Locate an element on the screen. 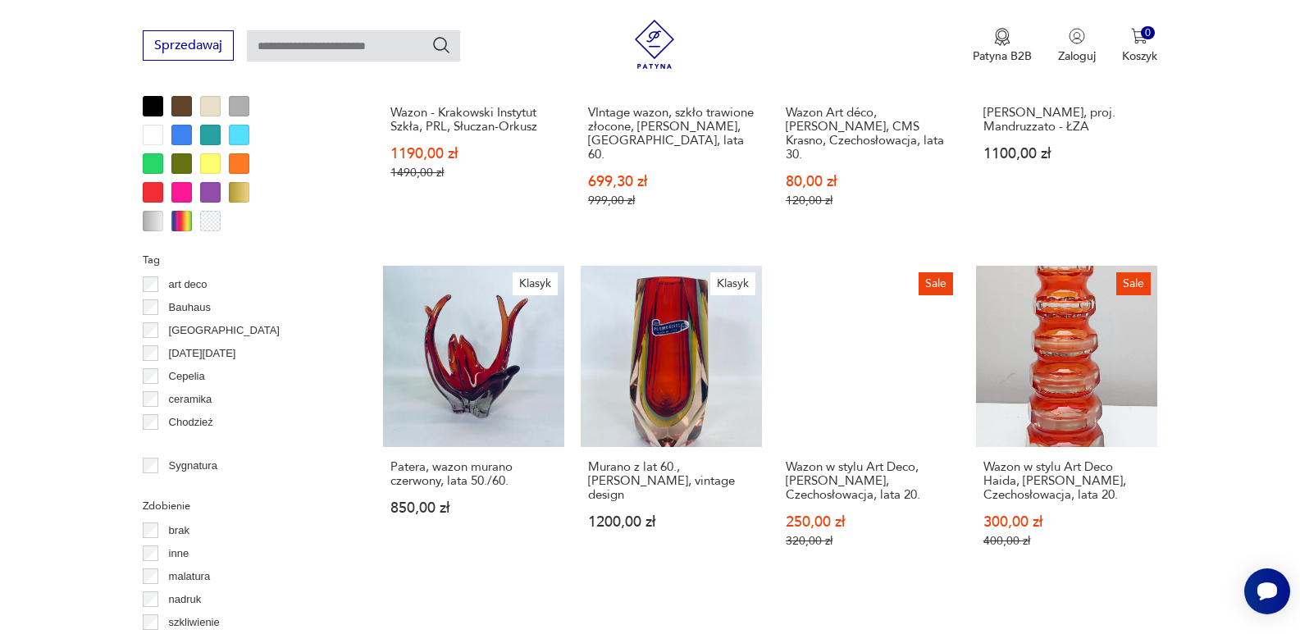 The width and height of the screenshot is (1300, 634). p: Sygnatura is located at coordinates (193, 466).